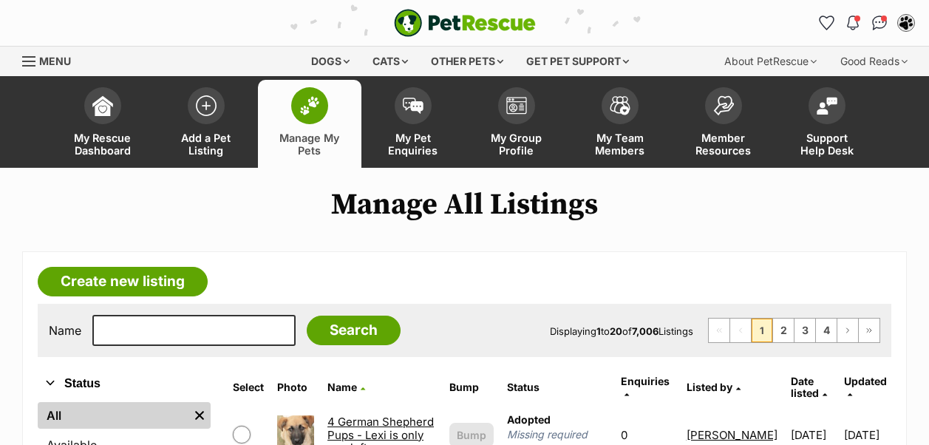 Image resolution: width=929 pixels, height=445 pixels. I want to click on a: Create new listing, so click(123, 282).